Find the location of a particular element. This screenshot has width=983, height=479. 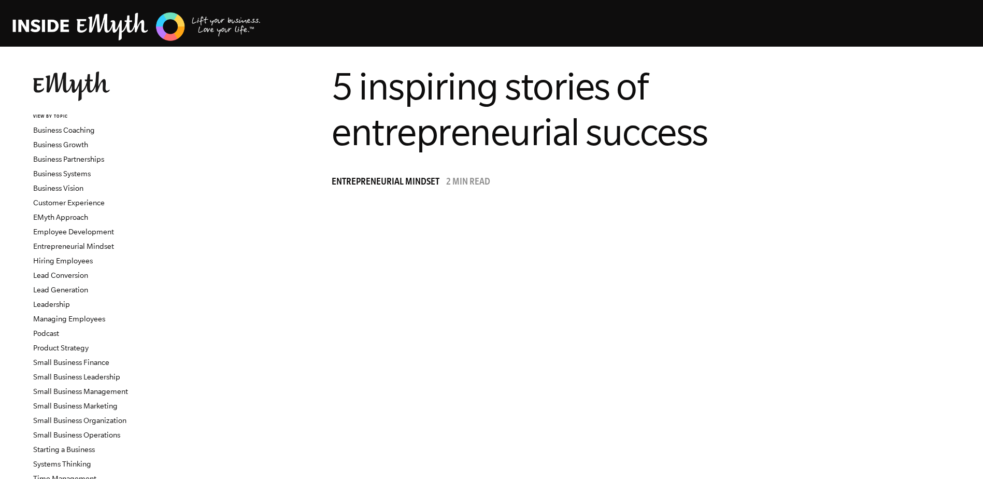

img: EMyth Business Coaching is located at coordinates (137, 26).